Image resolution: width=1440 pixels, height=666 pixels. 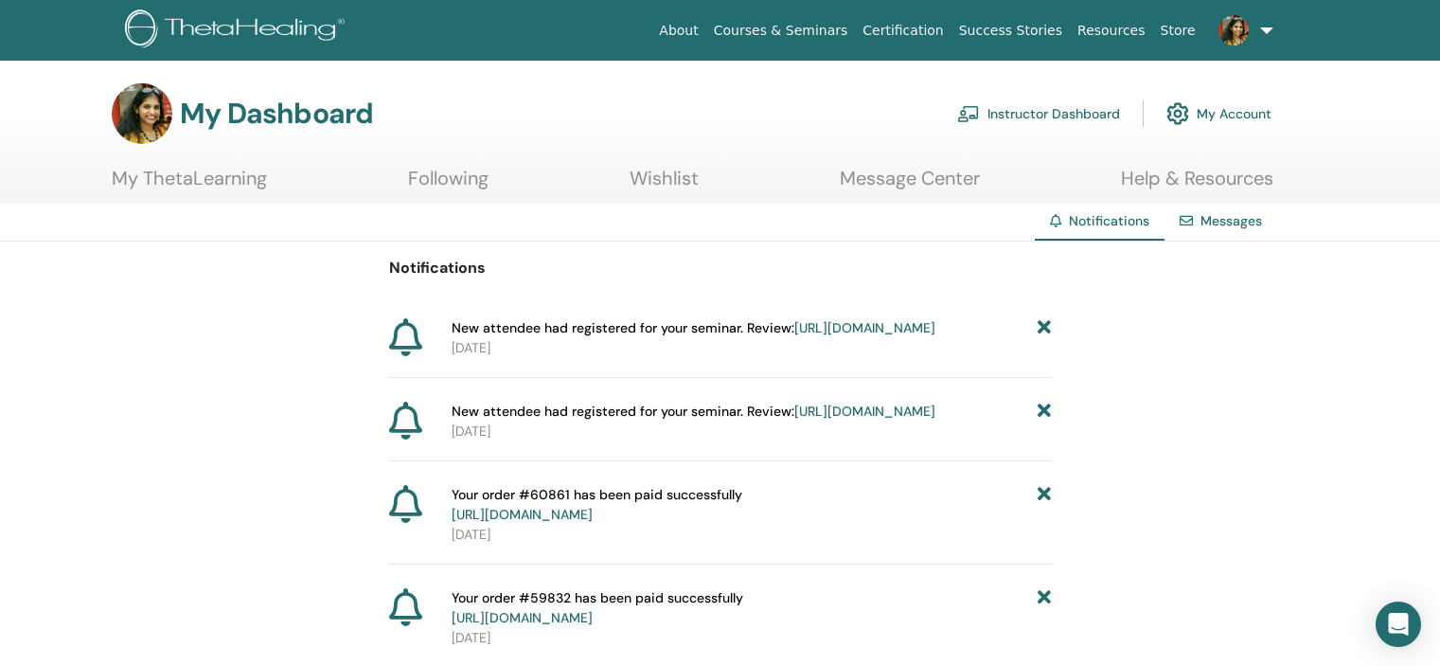 I want to click on a: Help & Resources, so click(x=1197, y=185).